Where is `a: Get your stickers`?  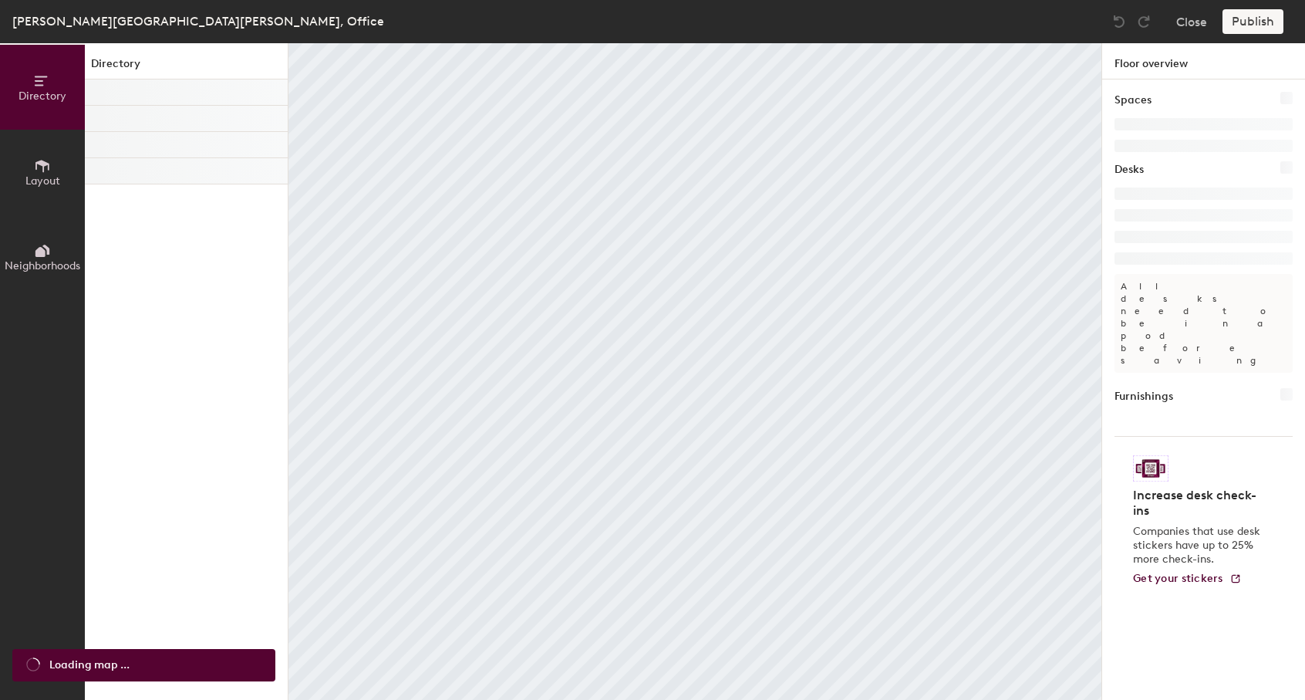
a: Get your stickers is located at coordinates (1187, 578).